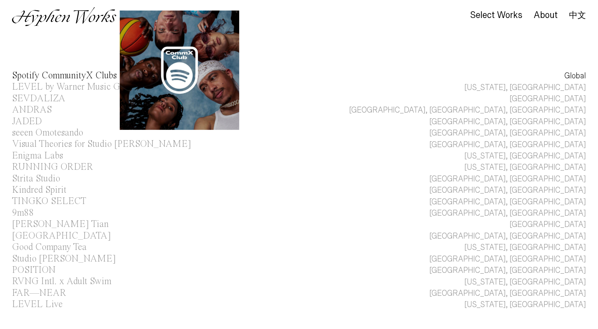 Image resolution: width=598 pixels, height=329 pixels. Describe the element at coordinates (36, 179) in the screenshot. I see `div: Strita Studio` at that location.